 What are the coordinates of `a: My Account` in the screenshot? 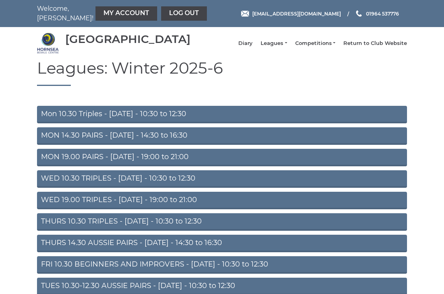 It's located at (126, 14).